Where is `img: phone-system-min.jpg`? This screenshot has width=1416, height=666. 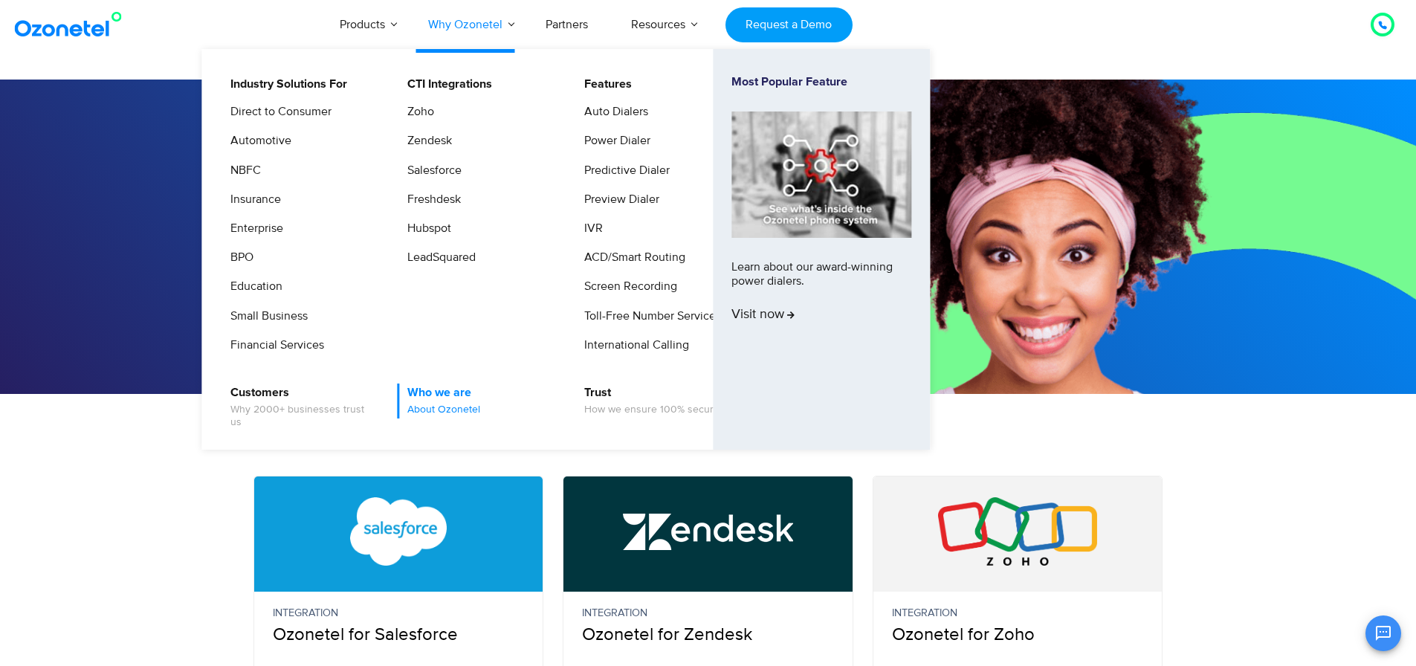 img: phone-system-min.jpg is located at coordinates (821, 174).